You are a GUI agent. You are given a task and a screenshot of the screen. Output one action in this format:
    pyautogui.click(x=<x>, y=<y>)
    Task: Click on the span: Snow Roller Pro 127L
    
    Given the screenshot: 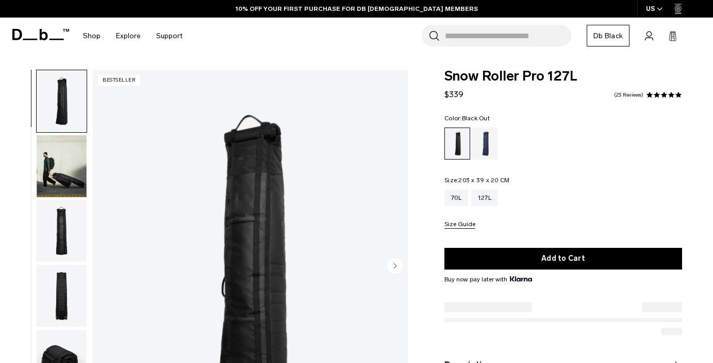 What is the action you would take?
    pyautogui.click(x=563, y=76)
    